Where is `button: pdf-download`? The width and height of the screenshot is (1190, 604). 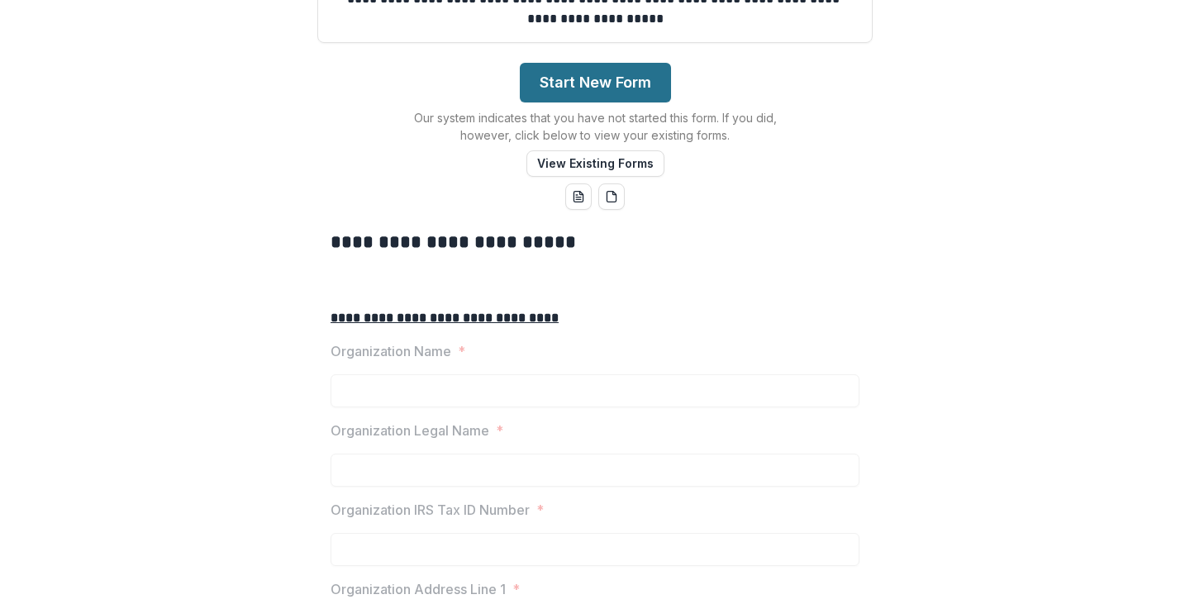
button: pdf-download is located at coordinates (612, 197).